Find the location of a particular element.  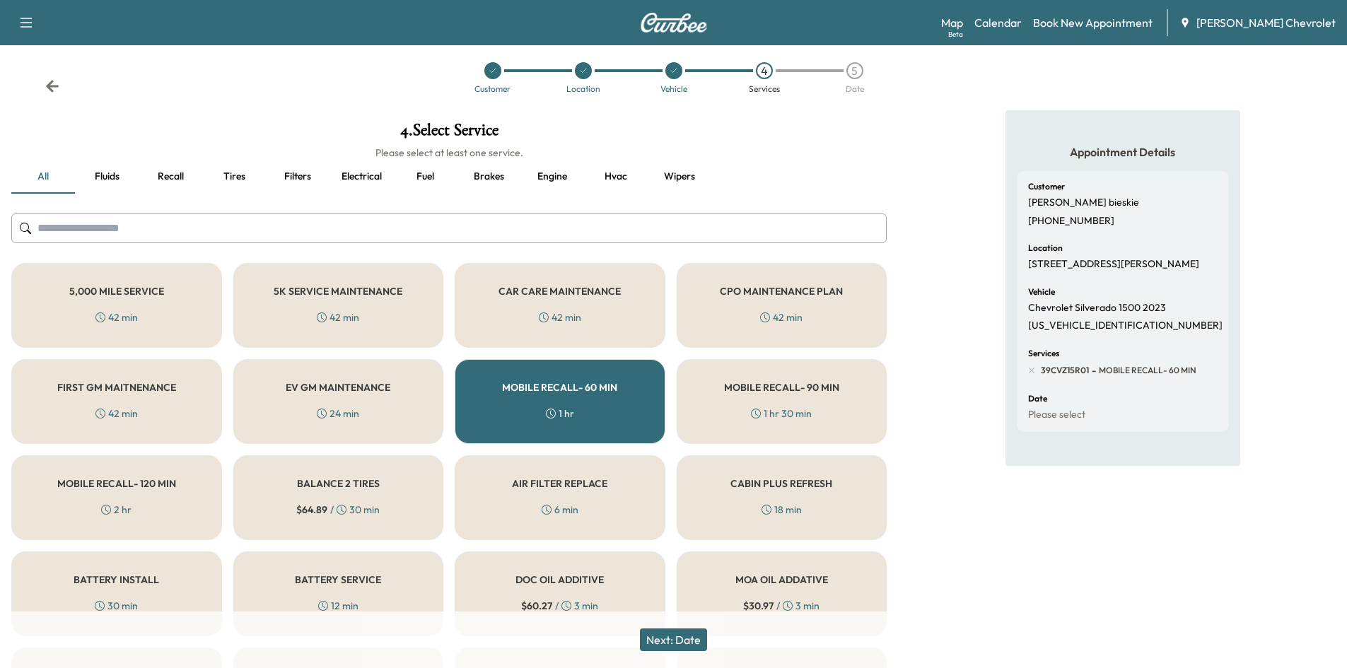

p: Please select is located at coordinates (1057, 415).